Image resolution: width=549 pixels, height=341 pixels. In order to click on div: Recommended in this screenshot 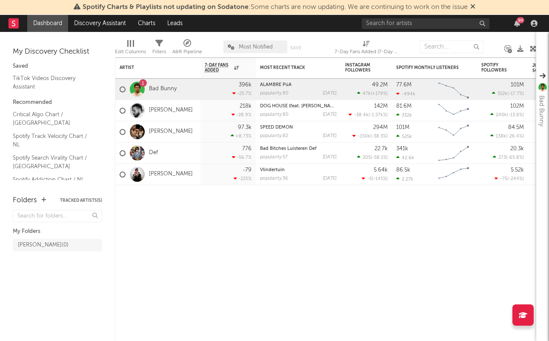, I will do `click(58, 103)`.